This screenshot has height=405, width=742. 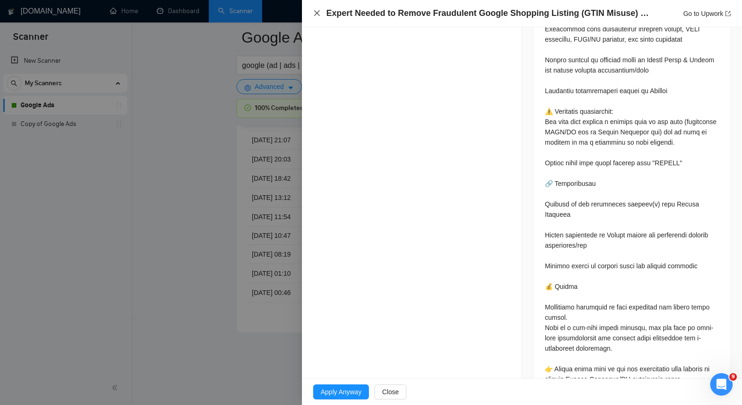 What do you see at coordinates (341, 392) in the screenshot?
I see `button: Apply Anyway` at bounding box center [341, 392].